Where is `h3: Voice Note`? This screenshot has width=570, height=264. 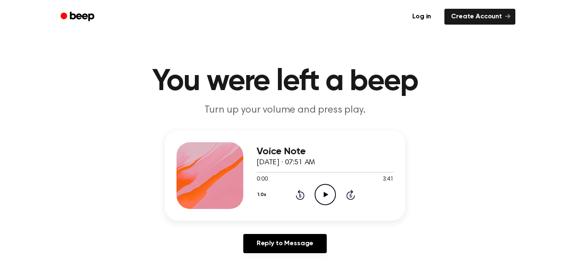 h3: Voice Note is located at coordinates (325, 152).